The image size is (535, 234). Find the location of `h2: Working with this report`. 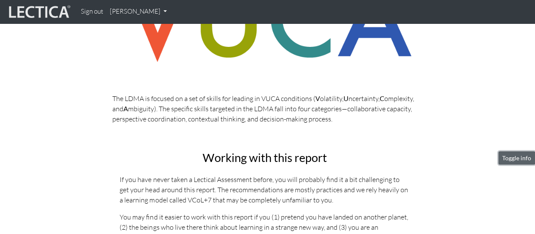

h2: Working with this report is located at coordinates (265, 157).